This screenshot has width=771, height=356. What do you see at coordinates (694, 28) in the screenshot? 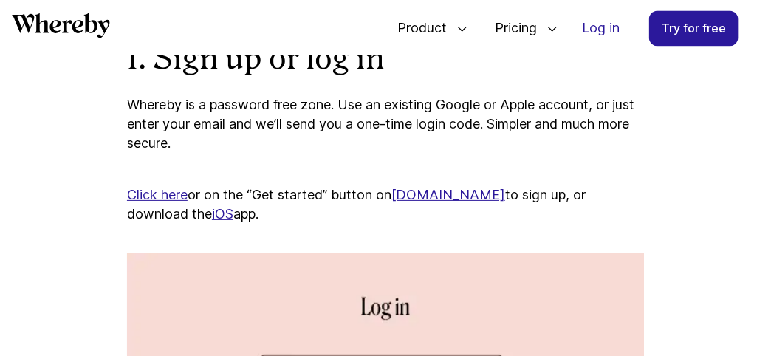
I see `a: Try for free` at bounding box center [694, 28].